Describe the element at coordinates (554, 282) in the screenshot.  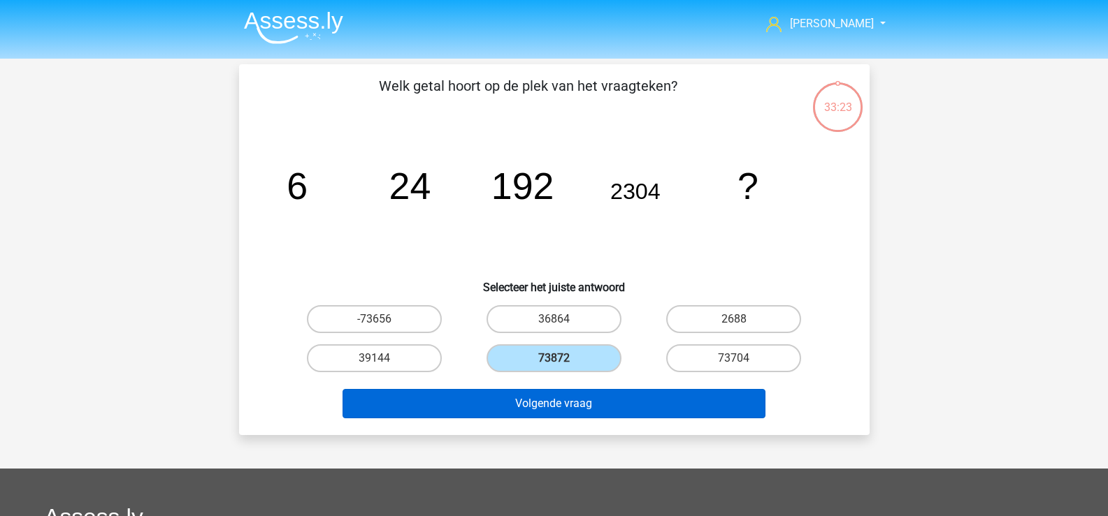
I see `h6: Selecteer het juiste antwoord` at that location.